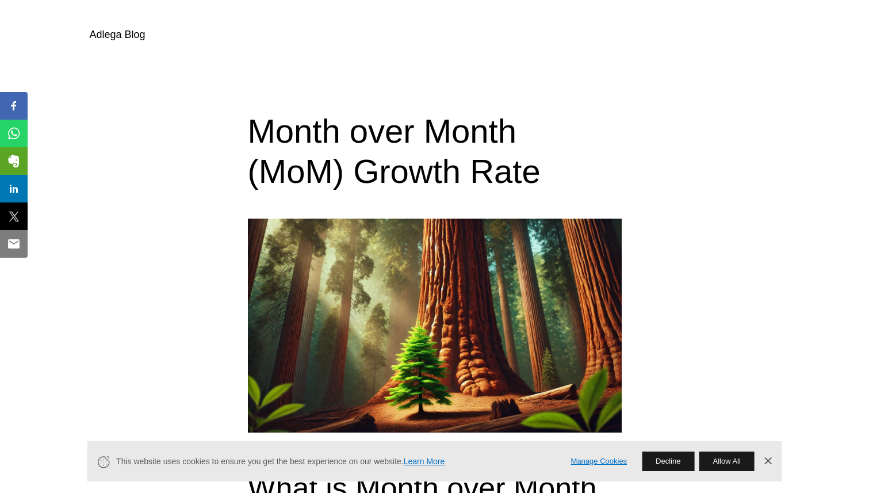 The image size is (869, 493). Describe the element at coordinates (727, 461) in the screenshot. I see `button: Allow All` at that location.